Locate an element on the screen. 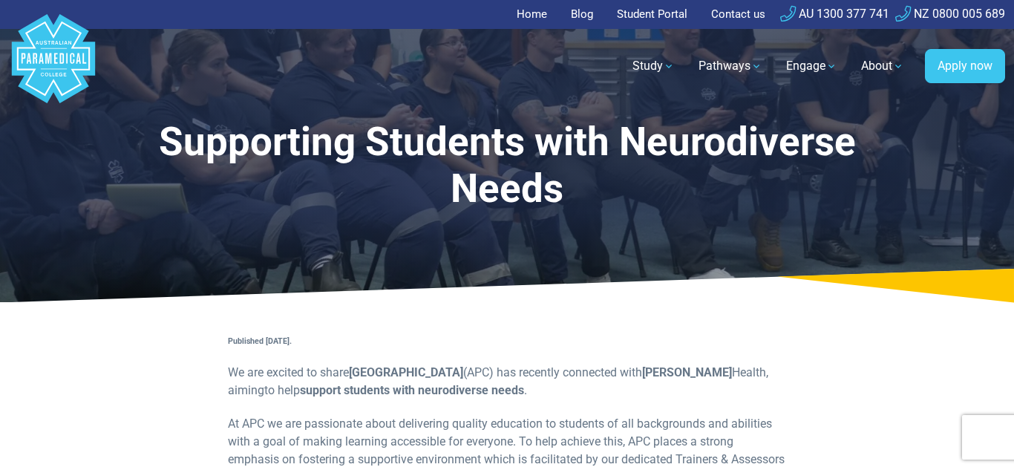 The width and height of the screenshot is (1014, 470). span: We are excited to share is located at coordinates (288, 372).